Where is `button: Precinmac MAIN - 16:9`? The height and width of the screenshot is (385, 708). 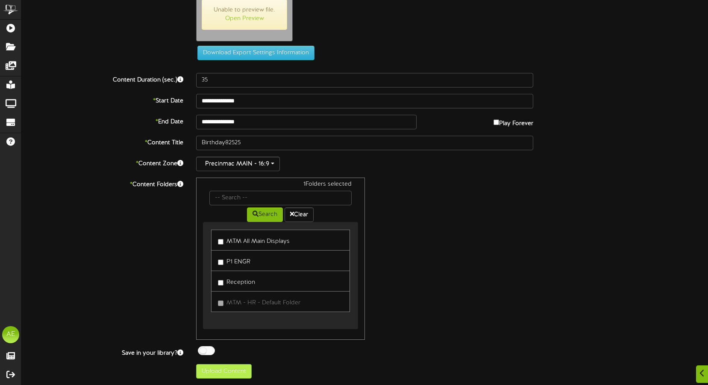 button: Precinmac MAIN - 16:9 is located at coordinates (238, 164).